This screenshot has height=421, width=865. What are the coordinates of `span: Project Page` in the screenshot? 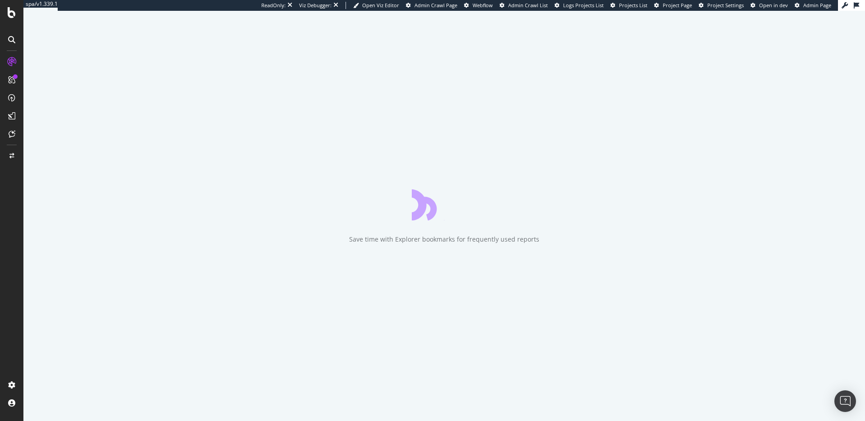 It's located at (677, 5).